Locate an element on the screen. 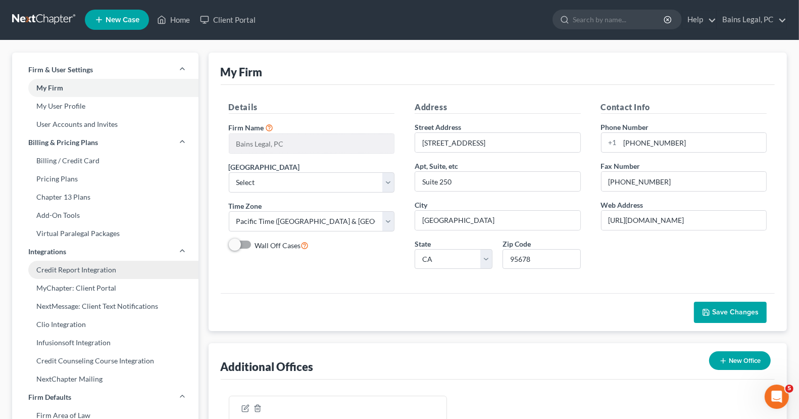  input: Enter name... is located at coordinates (312, 143).